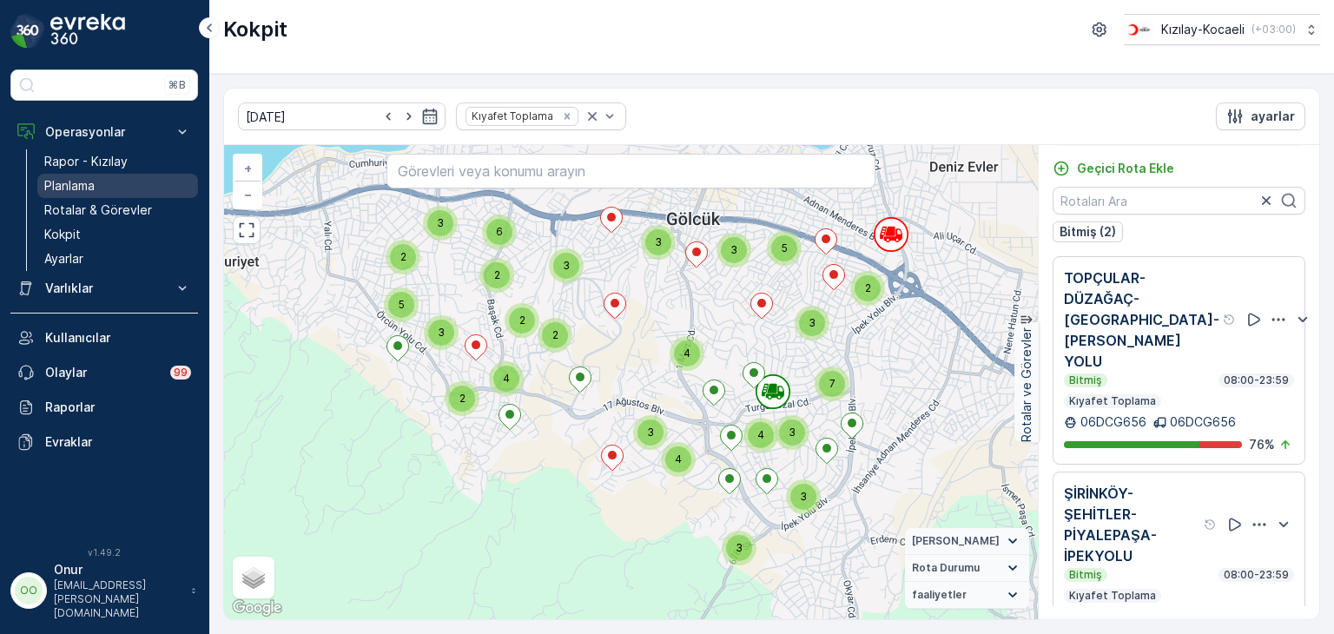  Describe the element at coordinates (63, 235) in the screenshot. I see `p: Kokpit` at that location.